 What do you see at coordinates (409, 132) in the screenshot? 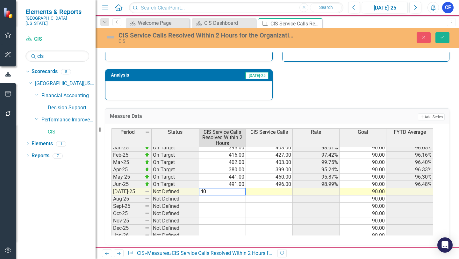
I see `span: FYTD Average` at bounding box center [409, 132].